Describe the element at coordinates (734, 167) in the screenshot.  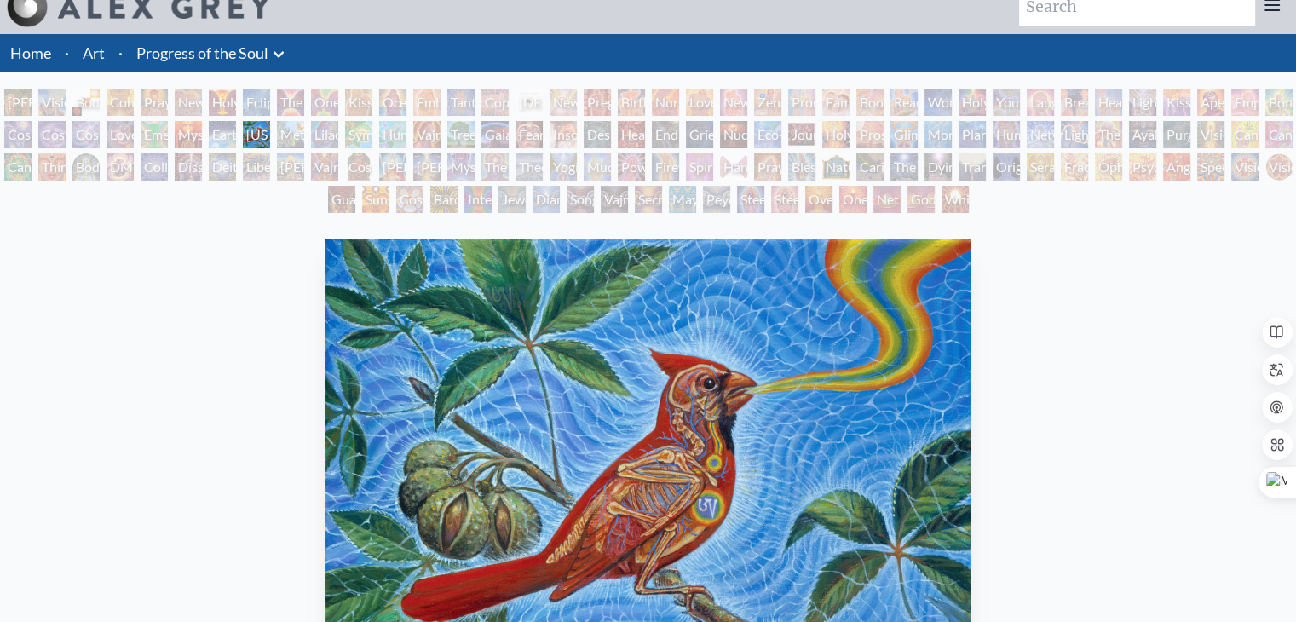
I see `div: Hands that See` at that location.